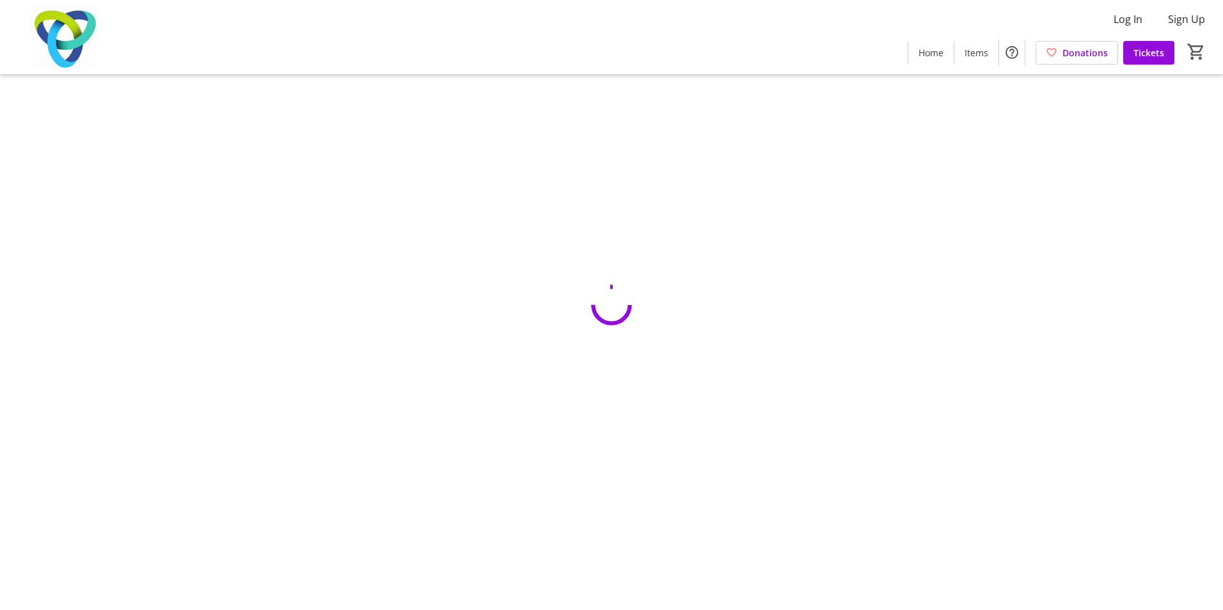 The height and width of the screenshot is (610, 1223). Describe the element at coordinates (976, 52) in the screenshot. I see `a: Items` at that location.